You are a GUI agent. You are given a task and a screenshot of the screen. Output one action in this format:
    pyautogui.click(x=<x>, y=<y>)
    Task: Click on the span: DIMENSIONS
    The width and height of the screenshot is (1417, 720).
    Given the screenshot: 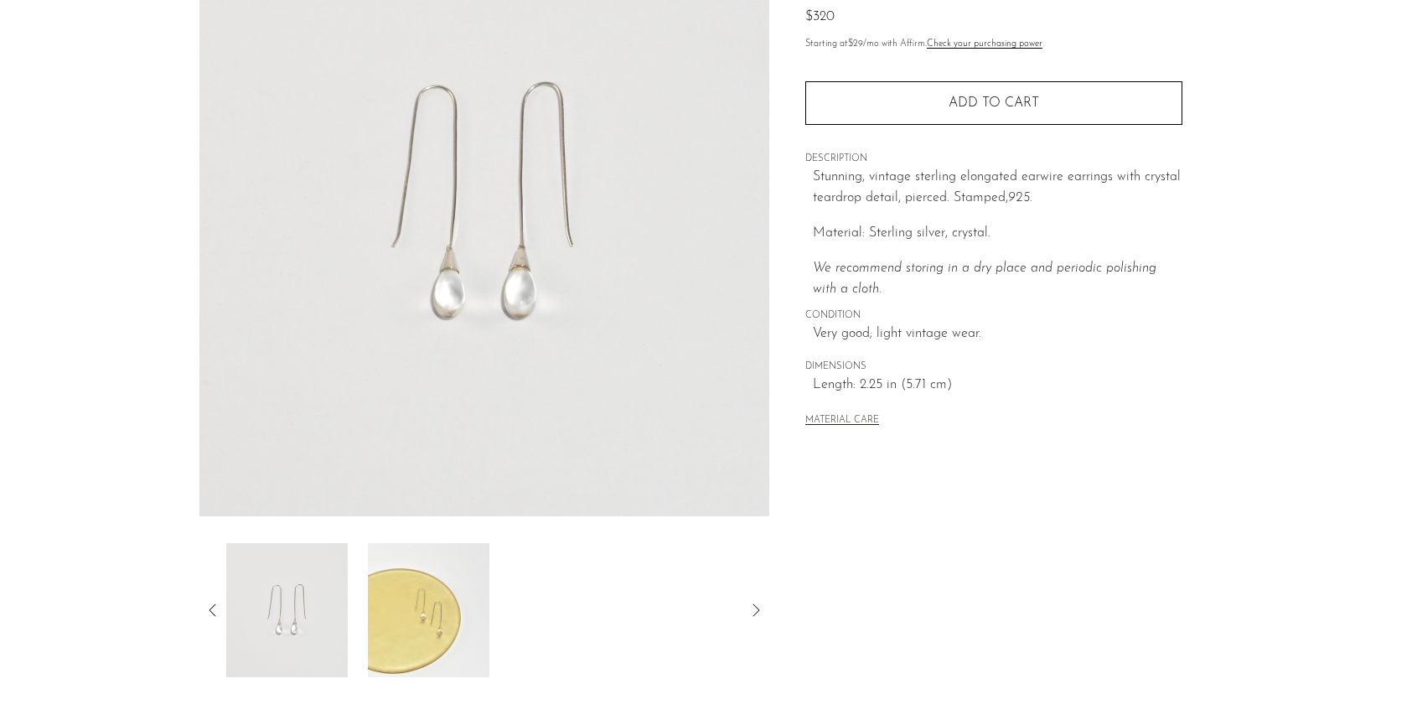 What is the action you would take?
    pyautogui.click(x=994, y=367)
    